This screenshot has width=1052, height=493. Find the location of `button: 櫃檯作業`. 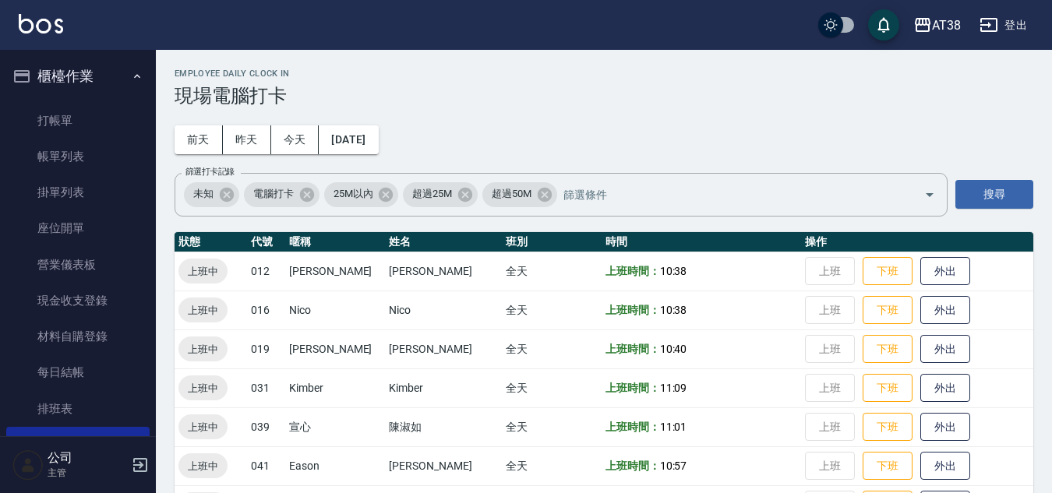

button: 櫃檯作業 is located at coordinates (78, 76).